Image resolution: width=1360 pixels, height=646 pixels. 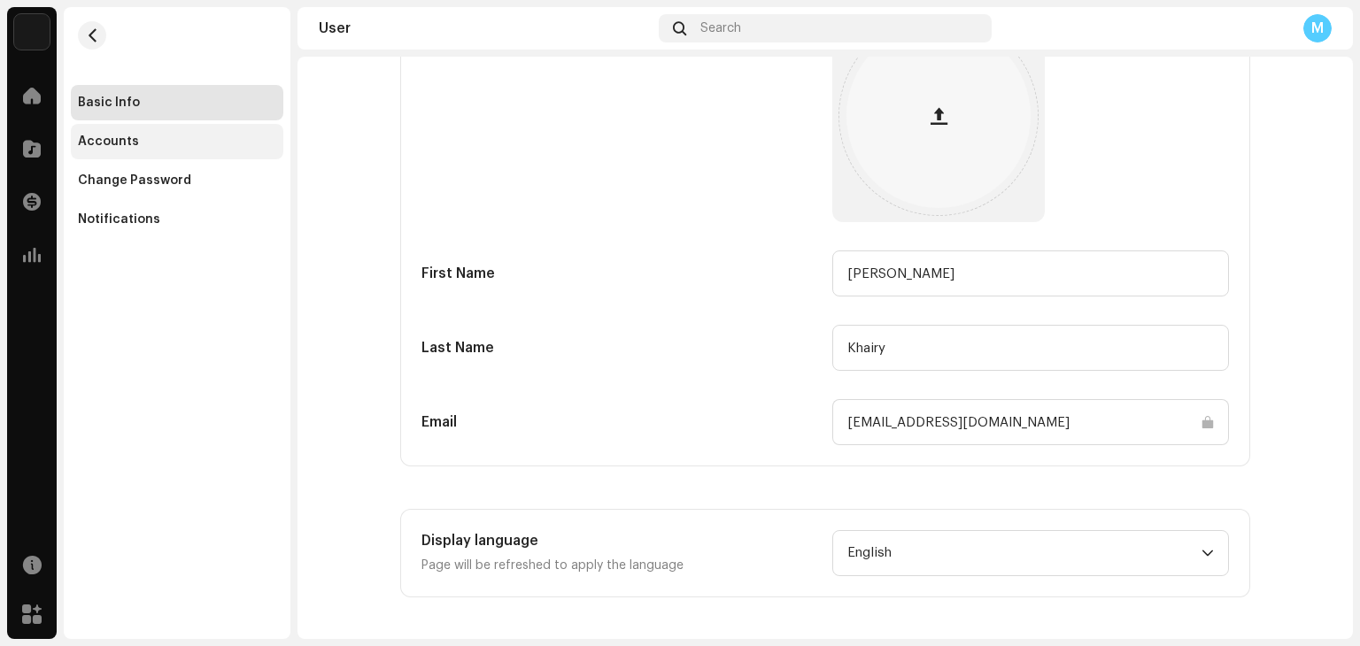 I want to click on input: Last name, so click(x=1031, y=348).